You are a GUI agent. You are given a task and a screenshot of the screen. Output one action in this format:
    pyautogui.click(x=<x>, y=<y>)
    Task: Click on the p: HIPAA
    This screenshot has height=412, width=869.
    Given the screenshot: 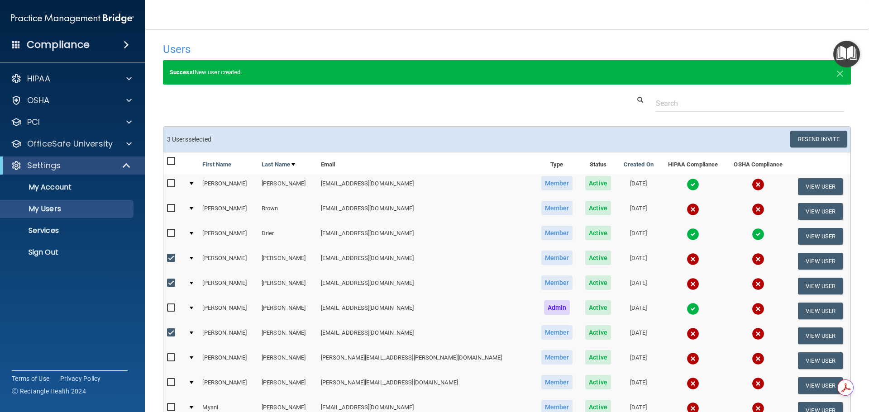 What is the action you would take?
    pyautogui.click(x=38, y=79)
    